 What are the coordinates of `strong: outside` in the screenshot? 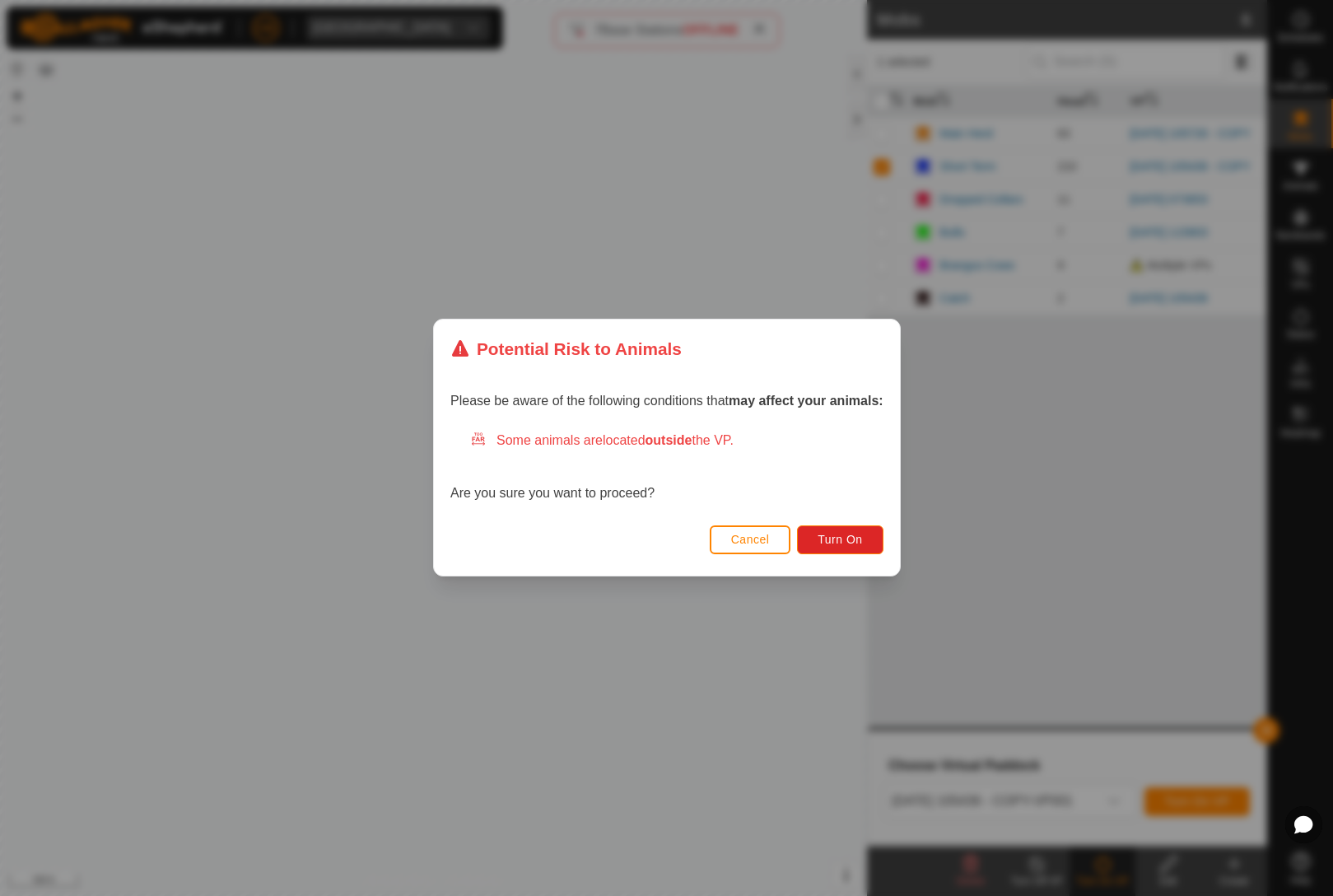 It's located at (667, 440).